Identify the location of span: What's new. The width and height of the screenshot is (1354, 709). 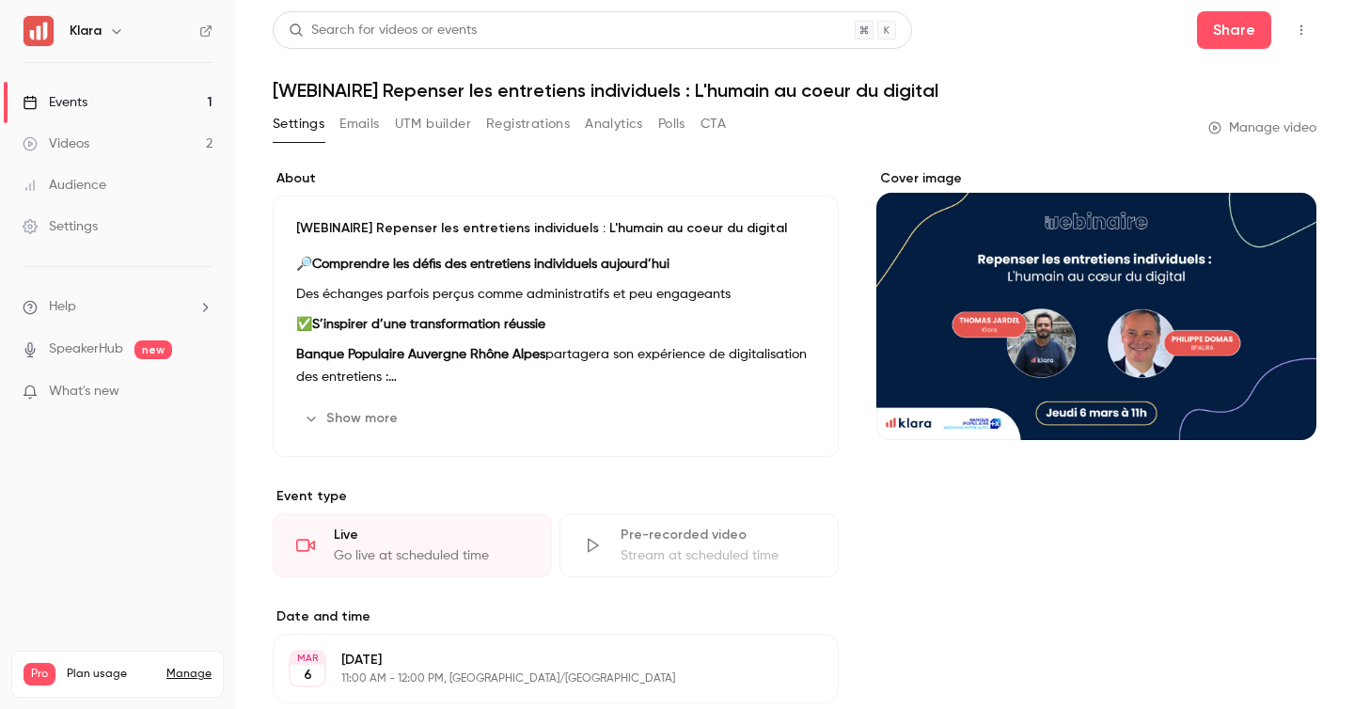
(84, 391).